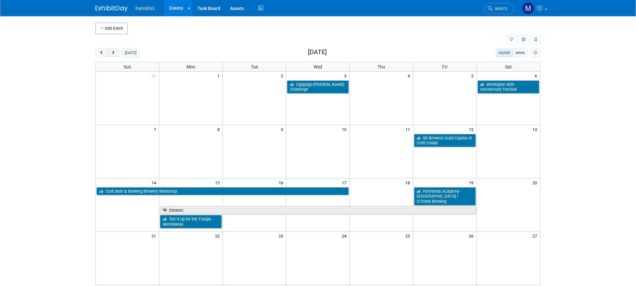 The width and height of the screenshot is (636, 286). What do you see at coordinates (536, 129) in the screenshot?
I see `span: 13` at bounding box center [536, 129].